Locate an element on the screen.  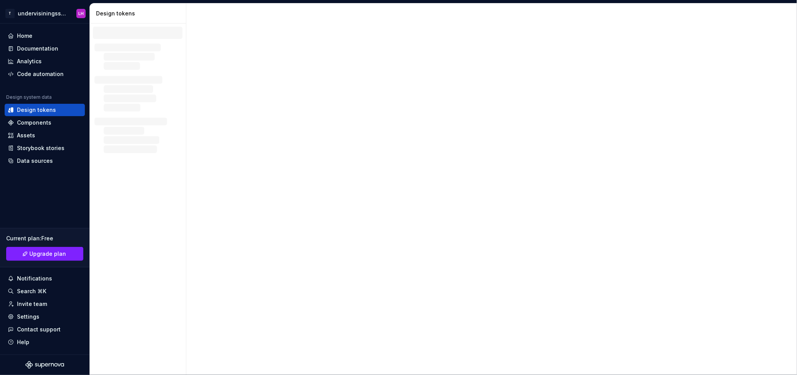
div: Contact support is located at coordinates (39, 330).